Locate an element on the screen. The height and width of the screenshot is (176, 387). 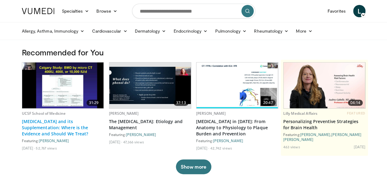
div: Featuring: , is located at coordinates (324, 137).